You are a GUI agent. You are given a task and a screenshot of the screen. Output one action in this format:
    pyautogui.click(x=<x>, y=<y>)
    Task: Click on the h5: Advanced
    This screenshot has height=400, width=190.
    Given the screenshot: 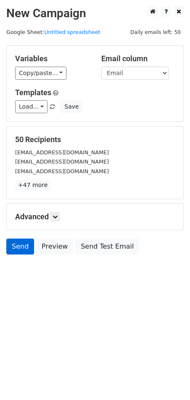 What is the action you would take?
    pyautogui.click(x=95, y=217)
    